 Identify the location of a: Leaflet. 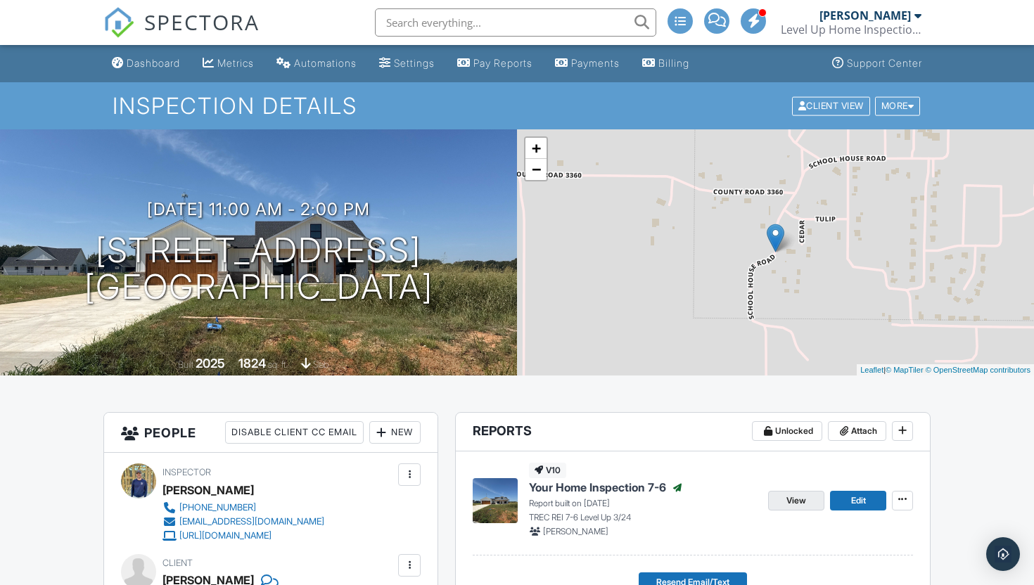
(871, 370).